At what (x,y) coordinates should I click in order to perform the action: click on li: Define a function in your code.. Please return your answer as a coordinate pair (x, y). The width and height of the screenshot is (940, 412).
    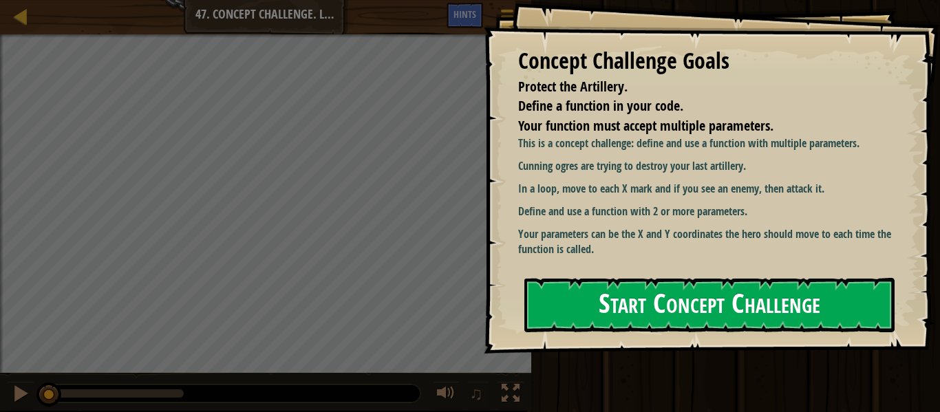
    Looking at the image, I should click on (694, 106).